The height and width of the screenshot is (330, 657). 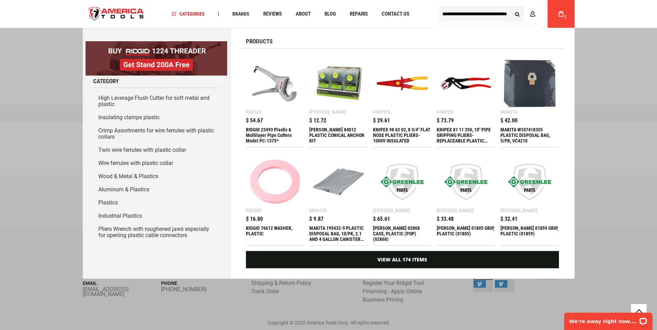 What do you see at coordinates (254, 219) in the screenshot?
I see `span: $ 16.80` at bounding box center [254, 219].